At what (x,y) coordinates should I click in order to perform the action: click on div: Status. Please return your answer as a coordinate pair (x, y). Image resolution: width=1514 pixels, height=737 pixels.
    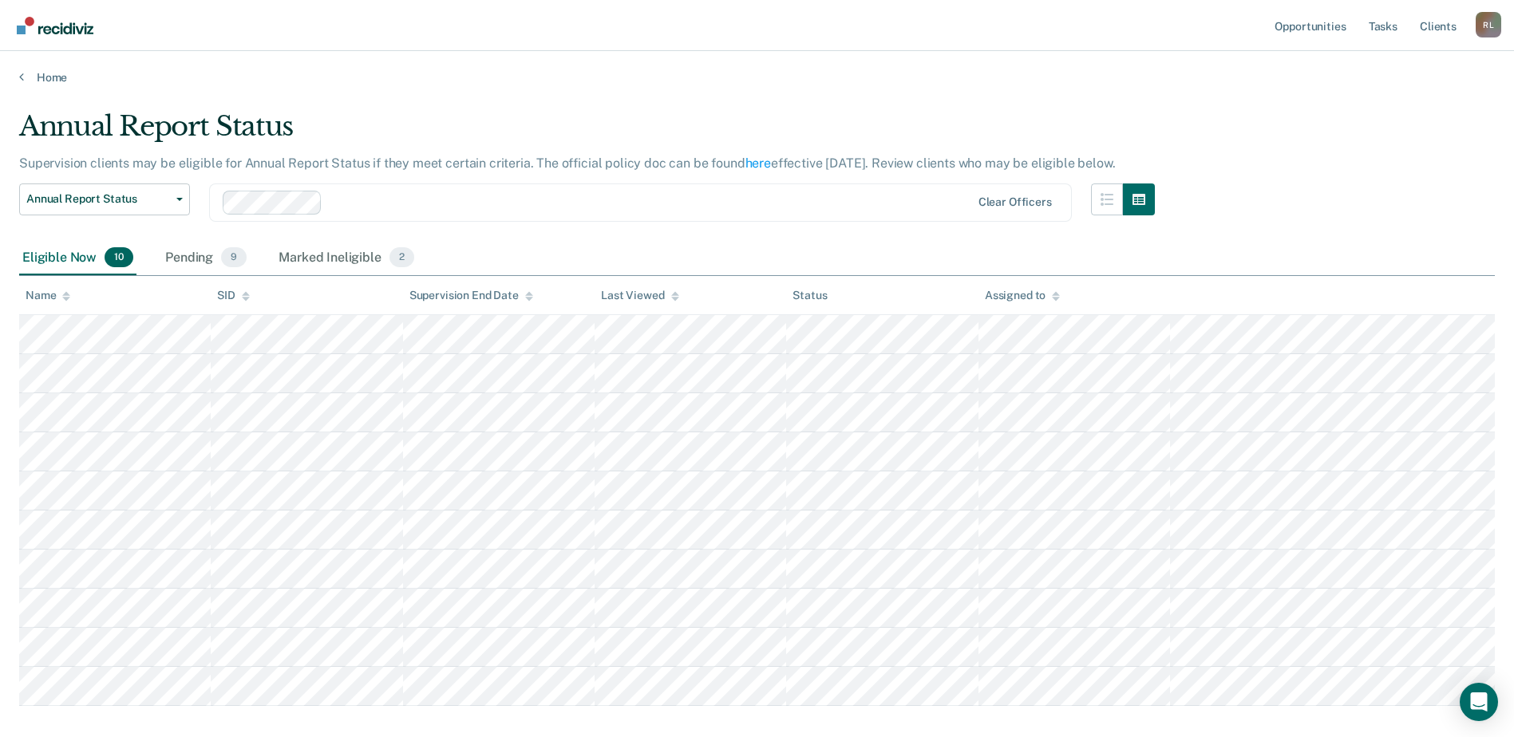
    Looking at the image, I should click on (809, 295).